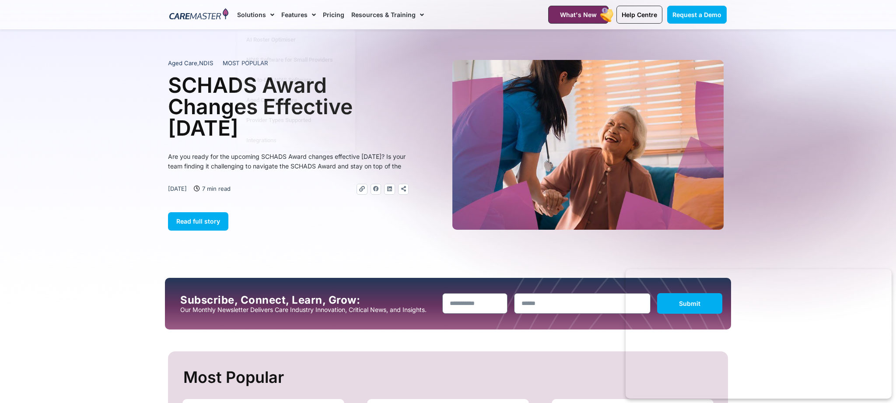 Image resolution: width=896 pixels, height=403 pixels. Describe the element at coordinates (198, 221) in the screenshot. I see `span: Read full story` at that location.